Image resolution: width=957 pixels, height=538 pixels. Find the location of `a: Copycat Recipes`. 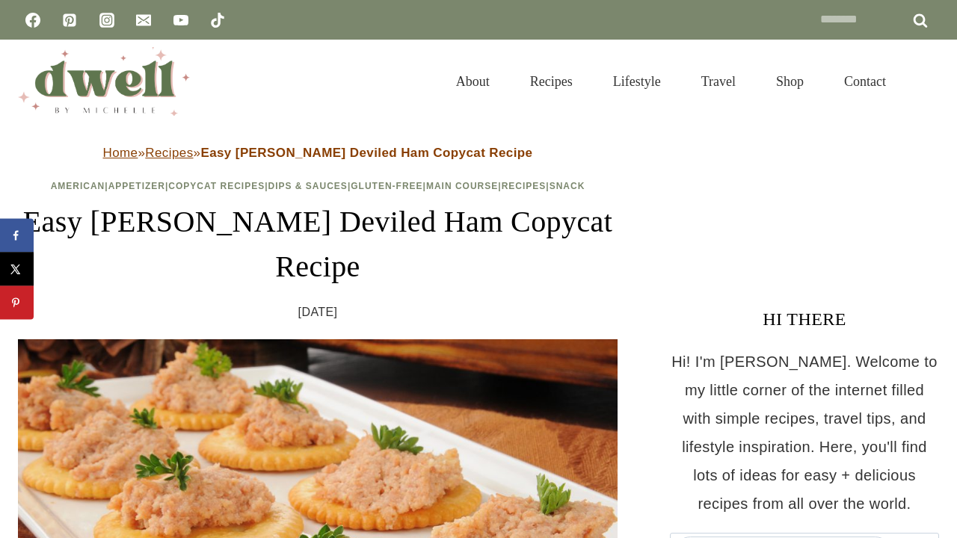

a: Copycat Recipes is located at coordinates (216, 186).